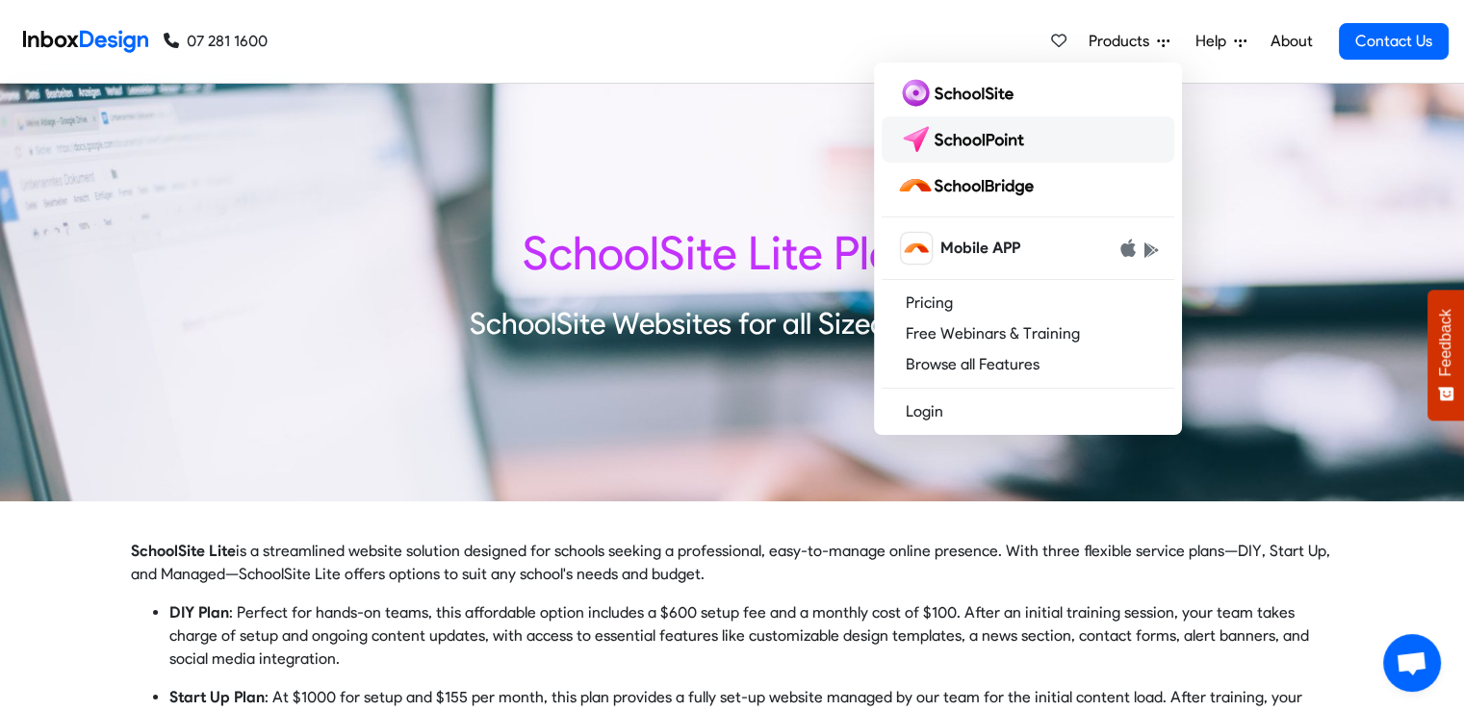 The width and height of the screenshot is (1464, 711). What do you see at coordinates (732, 563) in the screenshot?
I see `p: is a streamlined website solution designed for schools seeking a professional, easy-to-manage onl...` at bounding box center [732, 563].